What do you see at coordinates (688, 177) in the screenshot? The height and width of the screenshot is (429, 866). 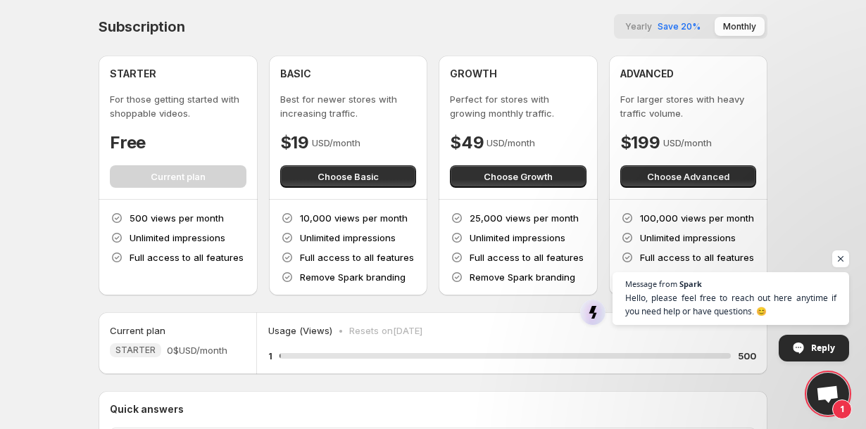 I see `span: Choose Advanced` at bounding box center [688, 177].